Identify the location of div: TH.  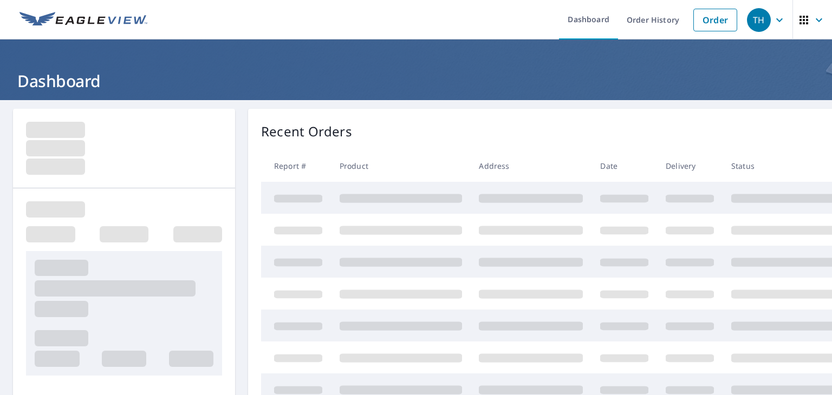
(758, 20).